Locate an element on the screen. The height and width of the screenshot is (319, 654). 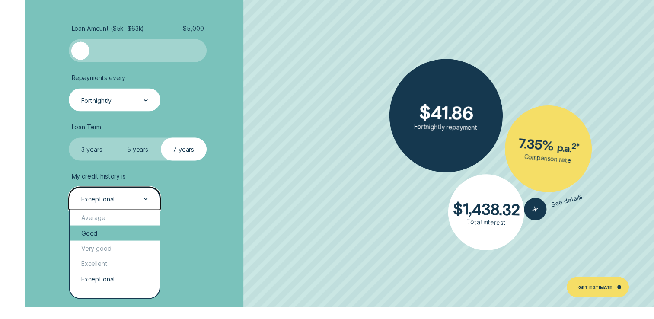
span: Repayments every is located at coordinates (99, 77).